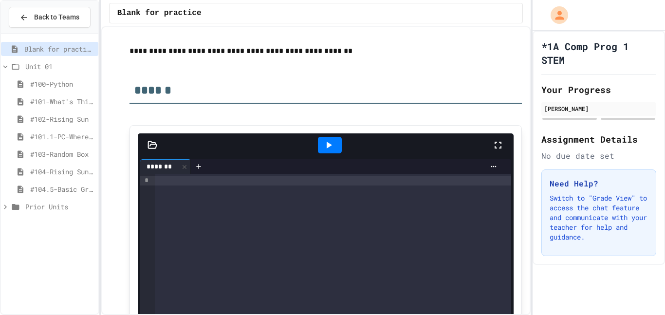  What do you see at coordinates (598, 90) in the screenshot?
I see `h2: Your Progress` at bounding box center [598, 90].